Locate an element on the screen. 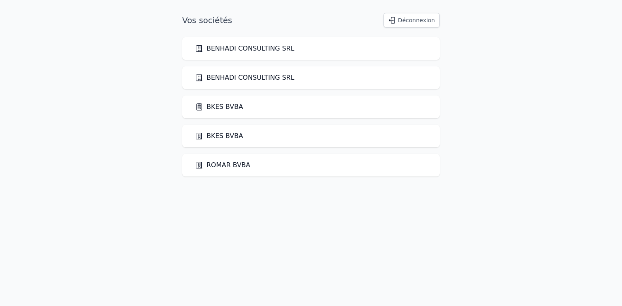 This screenshot has width=622, height=306. h1: Vos sociétés is located at coordinates (207, 20).